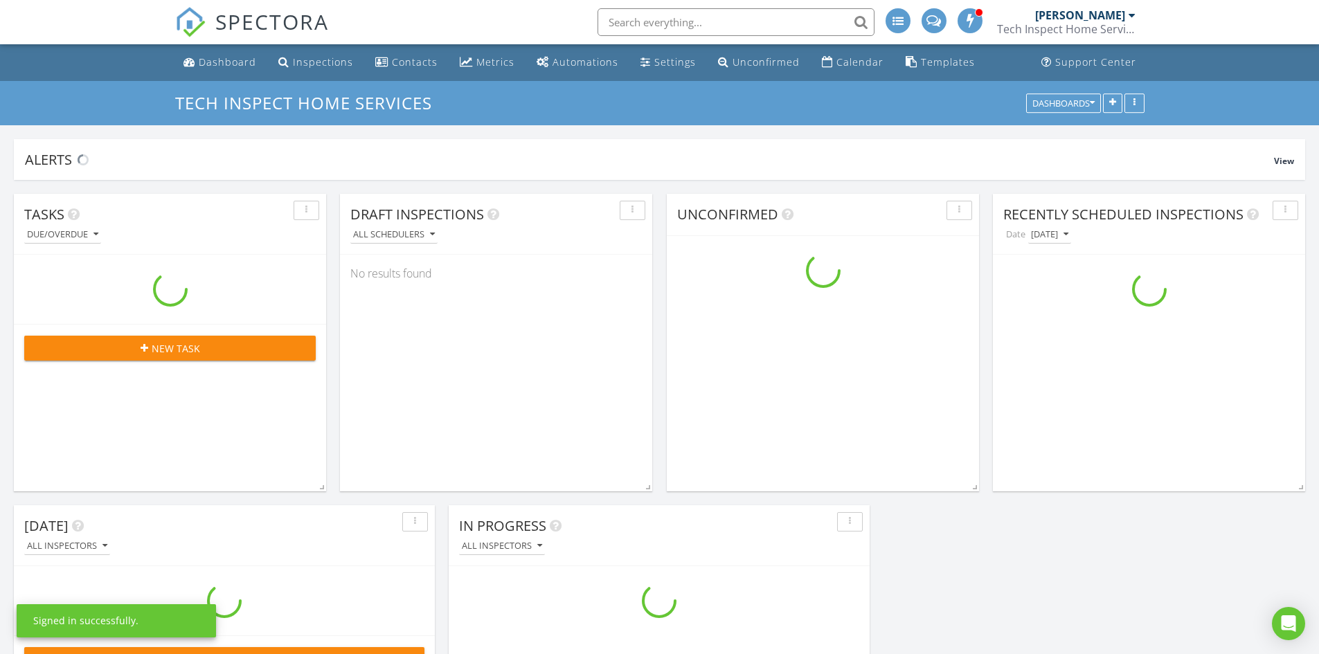 This screenshot has width=1319, height=654. What do you see at coordinates (272, 21) in the screenshot?
I see `span: SPECTORA` at bounding box center [272, 21].